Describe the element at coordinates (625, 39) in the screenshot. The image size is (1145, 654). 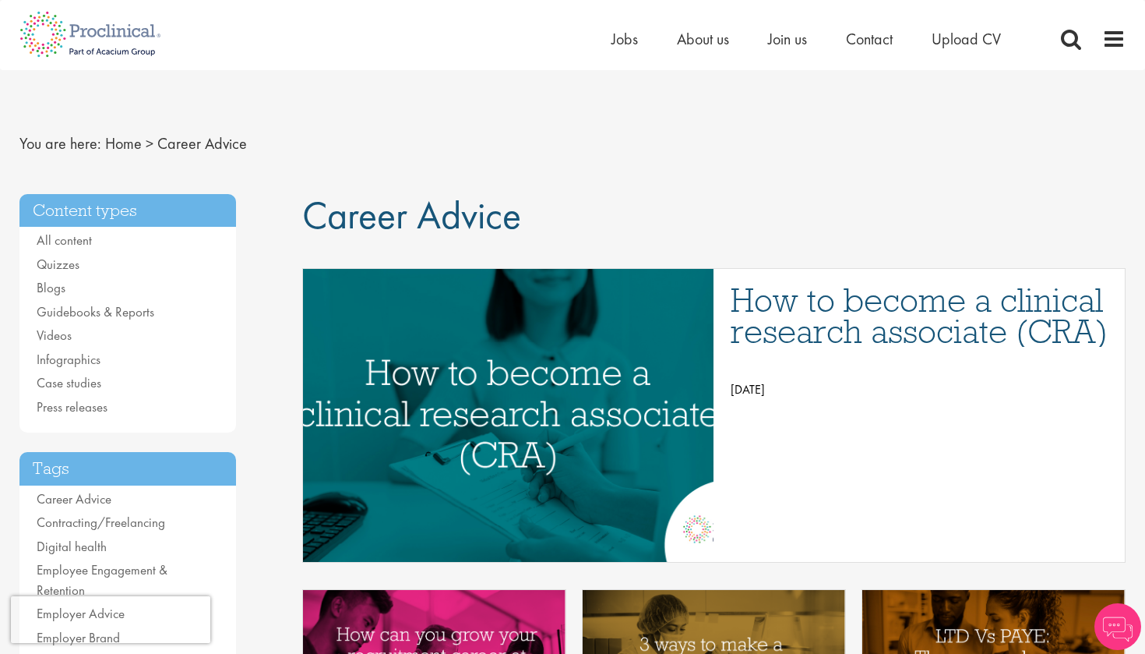
I see `span: Jobs` at that location.